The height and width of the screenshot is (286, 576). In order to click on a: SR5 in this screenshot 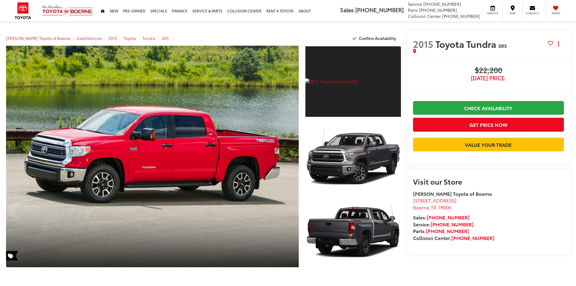, I will do `click(165, 38)`.